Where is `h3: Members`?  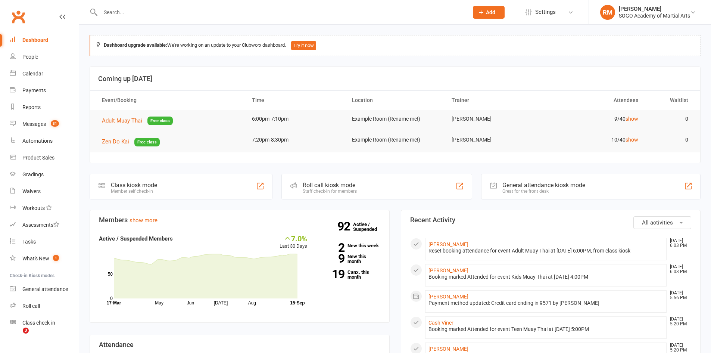 h3: Members is located at coordinates (240, 220).